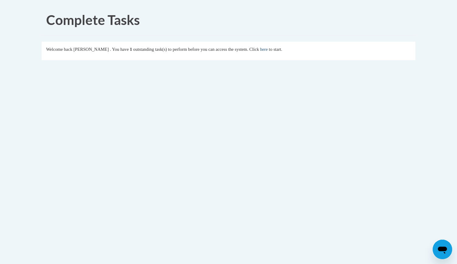 The width and height of the screenshot is (457, 264). Describe the element at coordinates (264, 49) in the screenshot. I see `a: here` at that location.